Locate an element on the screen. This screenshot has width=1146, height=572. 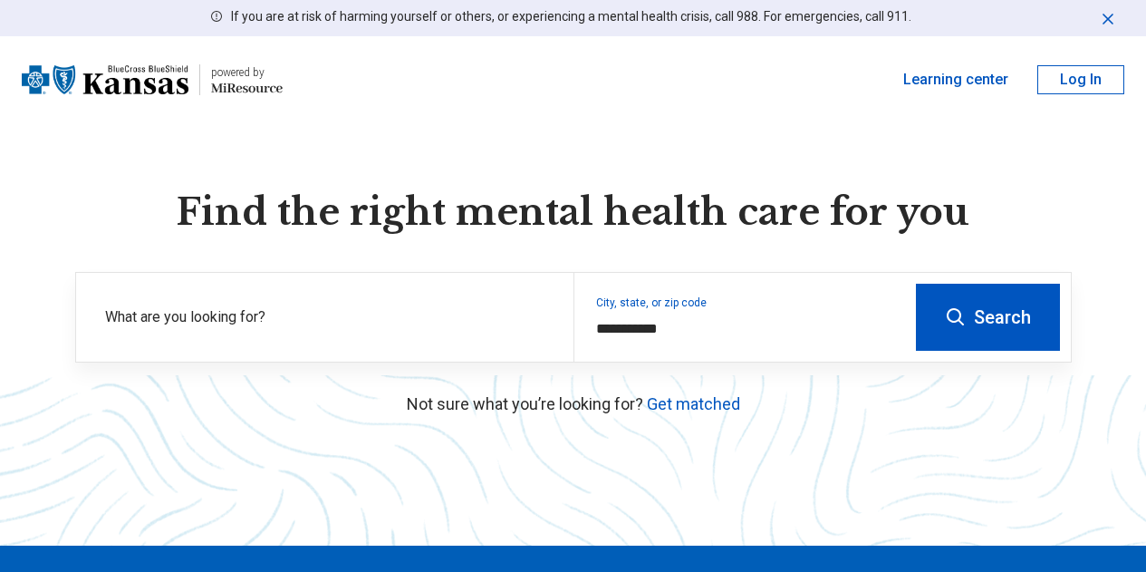
label: What are you looking for? is located at coordinates (328, 317).